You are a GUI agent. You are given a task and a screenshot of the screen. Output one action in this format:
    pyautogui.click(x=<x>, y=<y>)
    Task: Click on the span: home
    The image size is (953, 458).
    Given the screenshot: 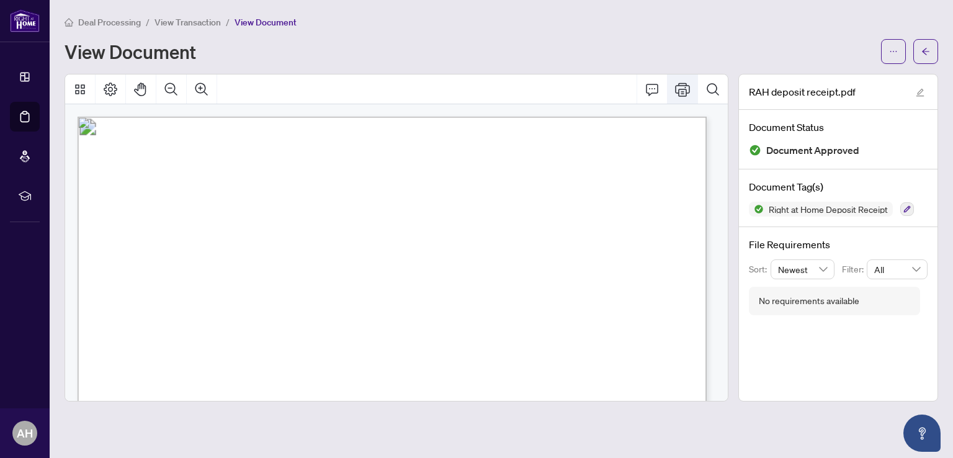 What is the action you would take?
    pyautogui.click(x=69, y=22)
    